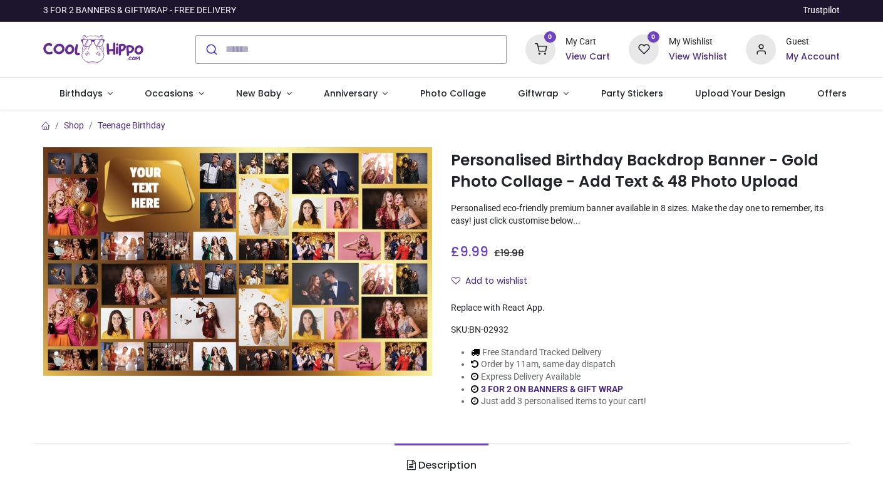 The height and width of the screenshot is (483, 883). Describe the element at coordinates (552, 389) in the screenshot. I see `a: 3 FOR 2 ON BANNERS & GIFT WRAP` at that location.